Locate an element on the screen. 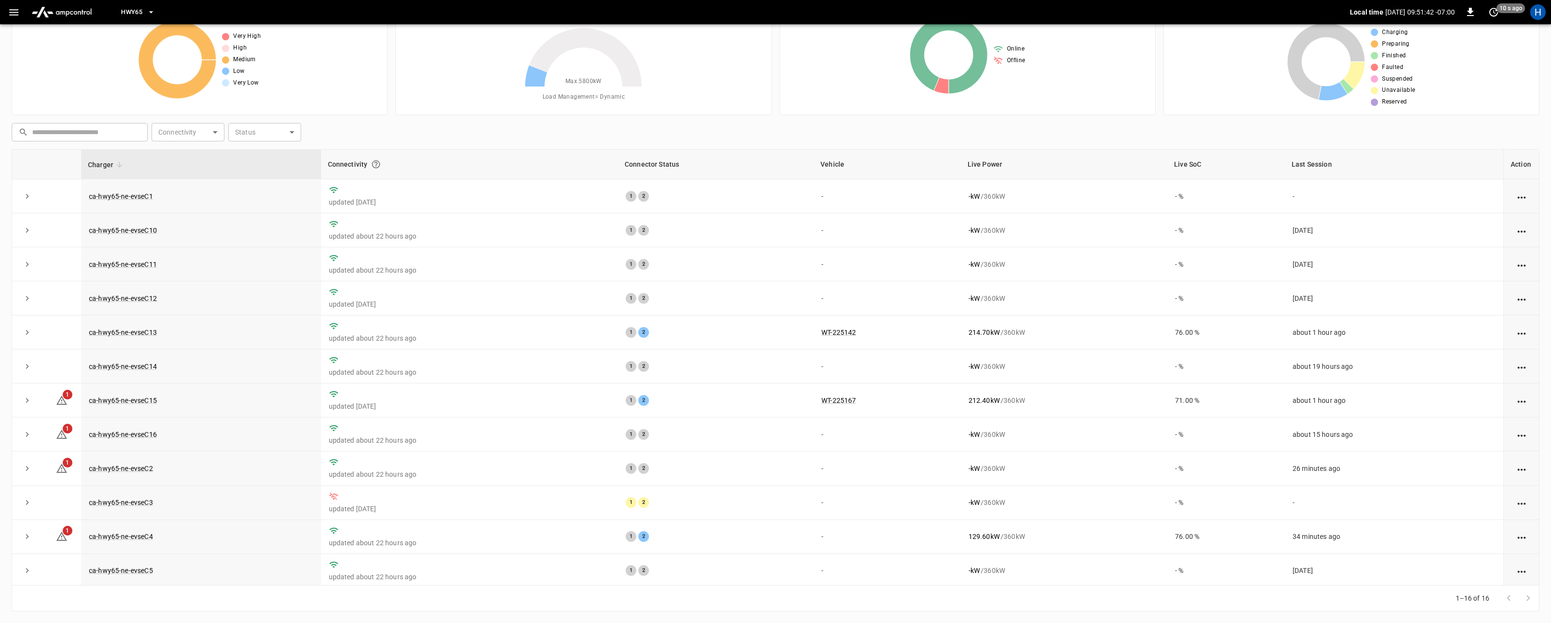 The image size is (1551, 623). p: 214.70 kW is located at coordinates (984, 332).